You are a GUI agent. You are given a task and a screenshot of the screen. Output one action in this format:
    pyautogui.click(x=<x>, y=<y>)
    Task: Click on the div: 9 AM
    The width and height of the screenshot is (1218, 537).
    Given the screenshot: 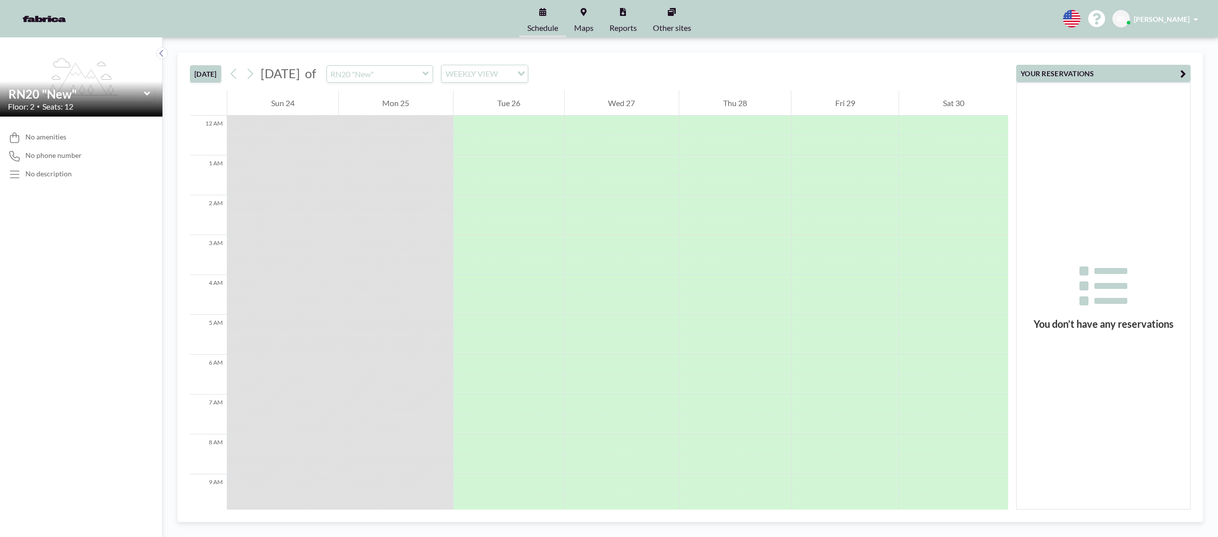 What is the action you would take?
    pyautogui.click(x=208, y=494)
    